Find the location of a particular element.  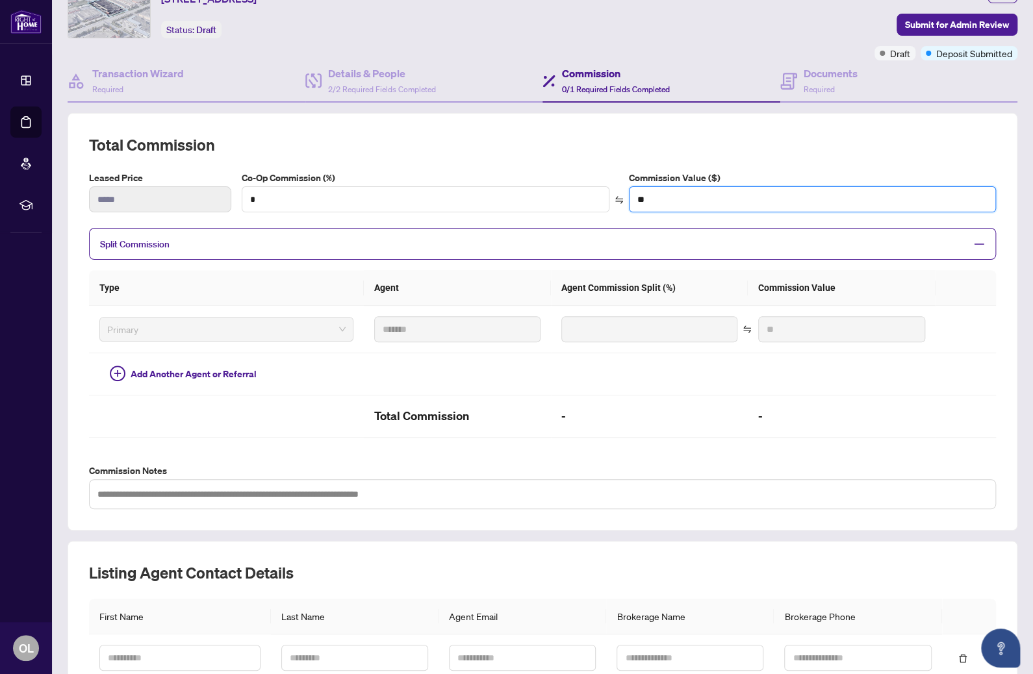

span: 2/2 Required Fields Completed is located at coordinates (382, 89).